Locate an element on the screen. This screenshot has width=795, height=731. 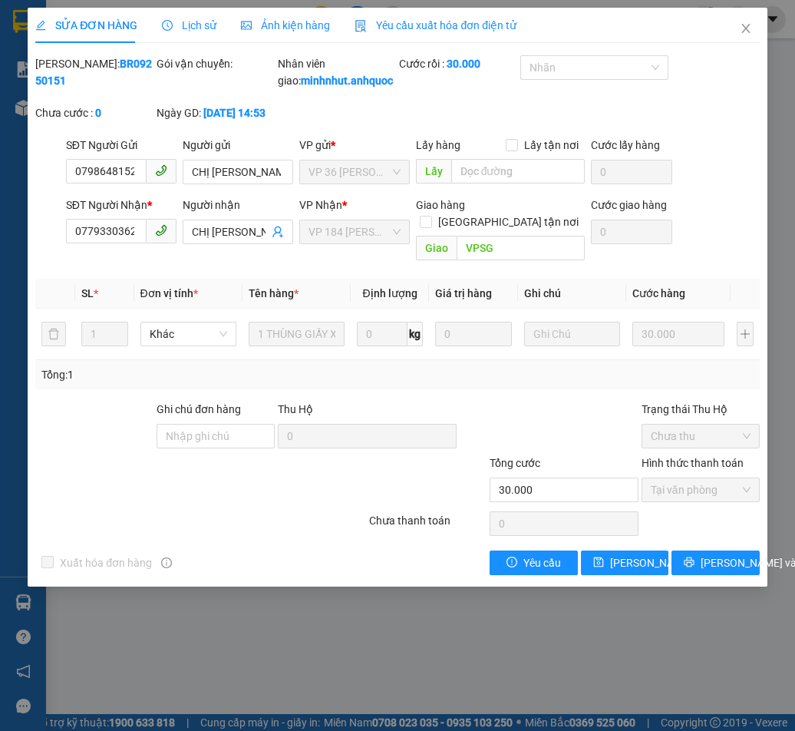
b: 30.000 is located at coordinates (463, 64).